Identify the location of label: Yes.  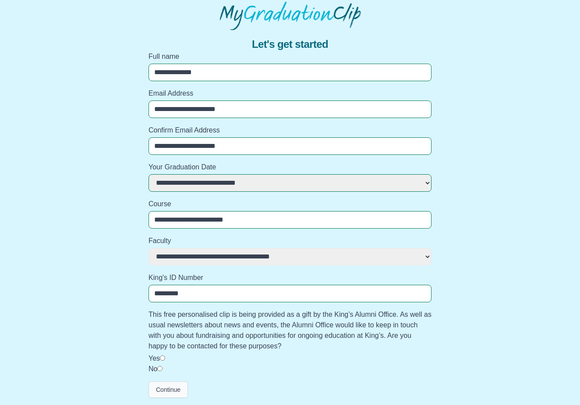
(154, 358).